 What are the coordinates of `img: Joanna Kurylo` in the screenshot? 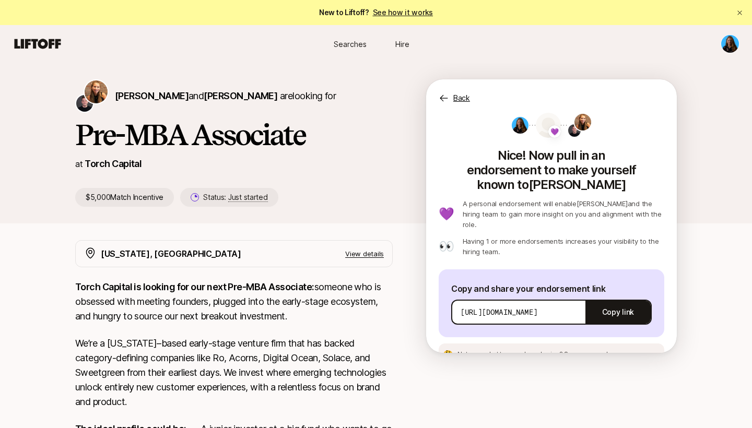 It's located at (730, 44).